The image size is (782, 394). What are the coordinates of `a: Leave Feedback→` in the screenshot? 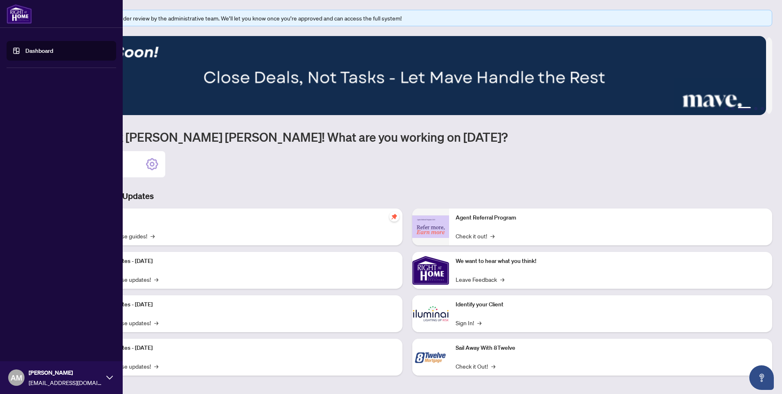 It's located at (480, 279).